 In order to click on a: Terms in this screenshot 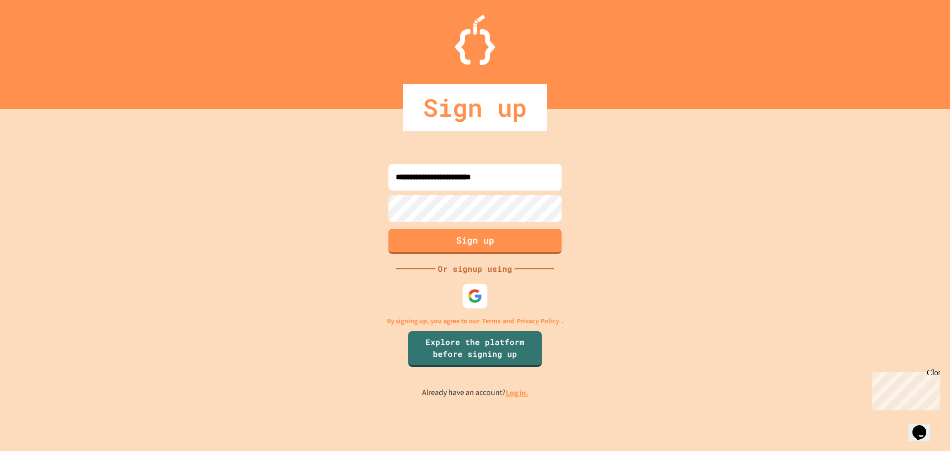, I will do `click(491, 321)`.